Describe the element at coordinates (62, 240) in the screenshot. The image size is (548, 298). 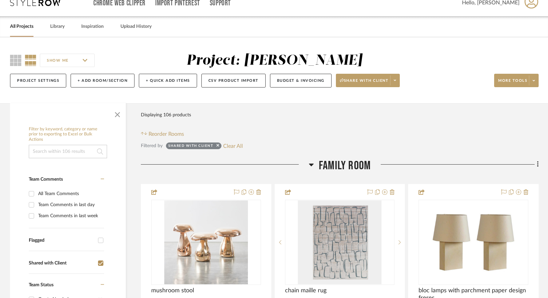
I see `div: Flagged` at that location.